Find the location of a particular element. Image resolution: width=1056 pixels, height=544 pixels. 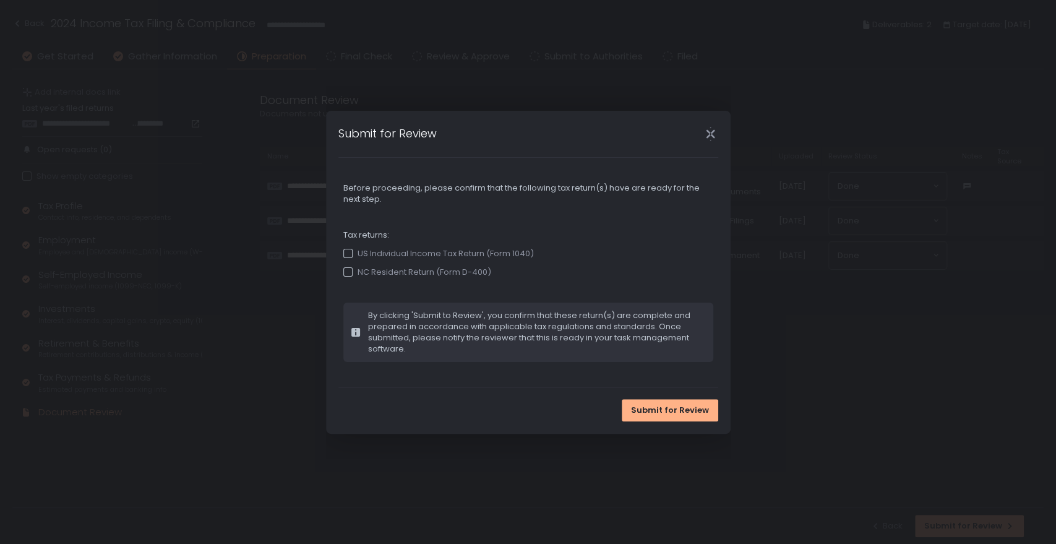

button: Submit for Review is located at coordinates (670, 410).